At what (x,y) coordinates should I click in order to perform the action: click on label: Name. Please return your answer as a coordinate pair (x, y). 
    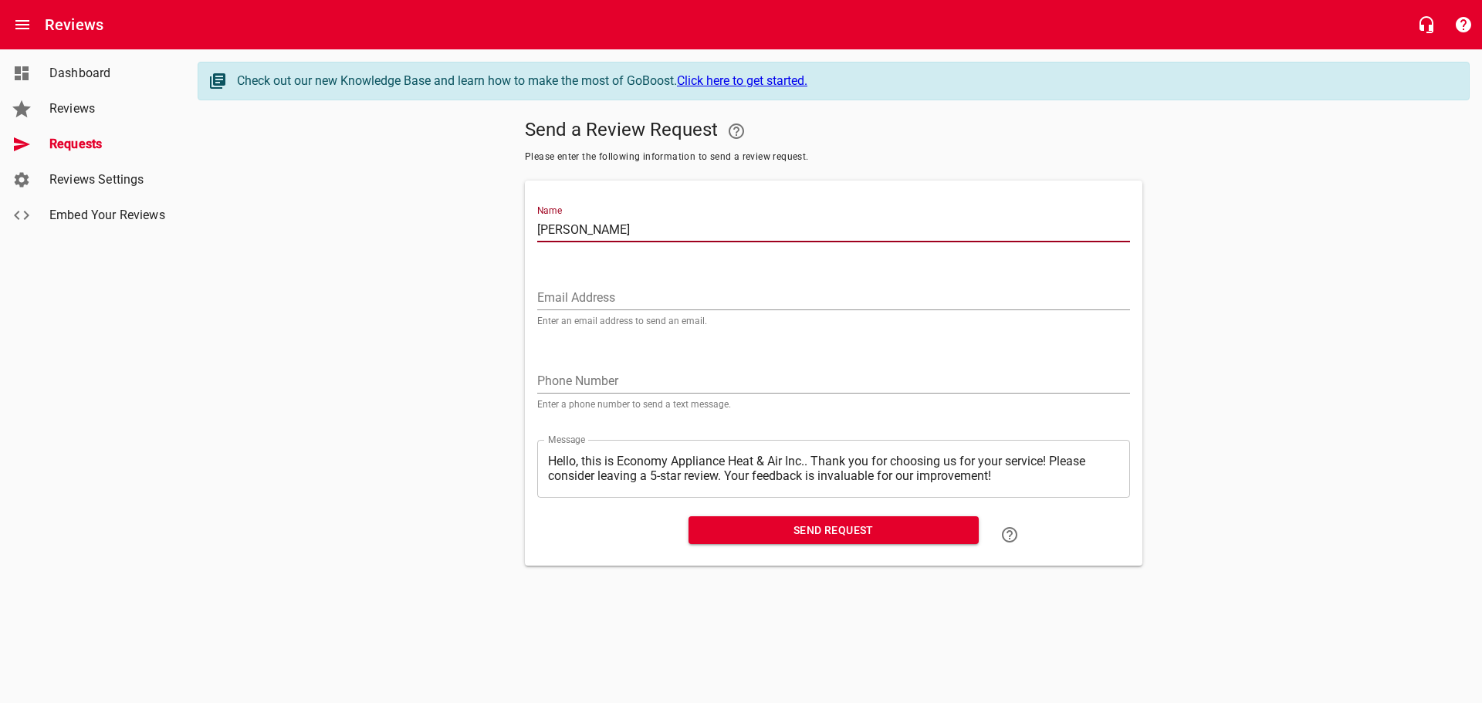
    Looking at the image, I should click on (550, 211).